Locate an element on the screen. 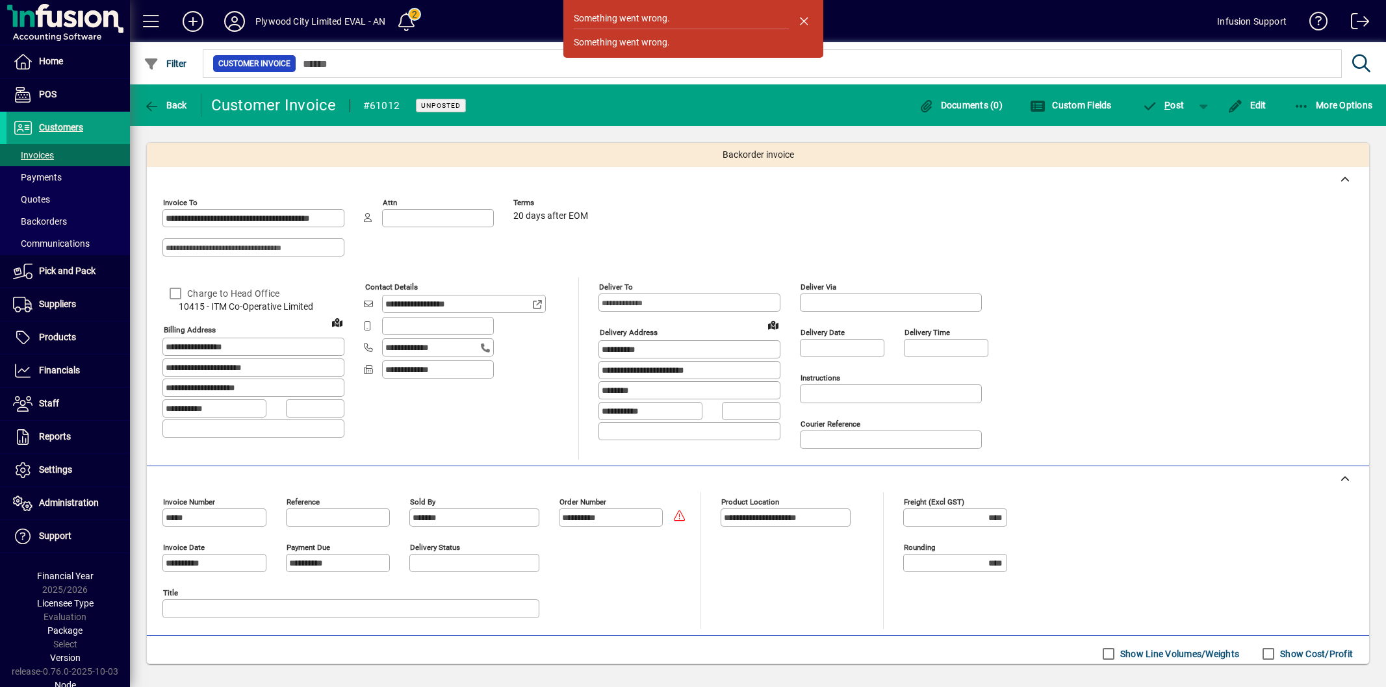  span: Pick and Pack is located at coordinates (67, 271).